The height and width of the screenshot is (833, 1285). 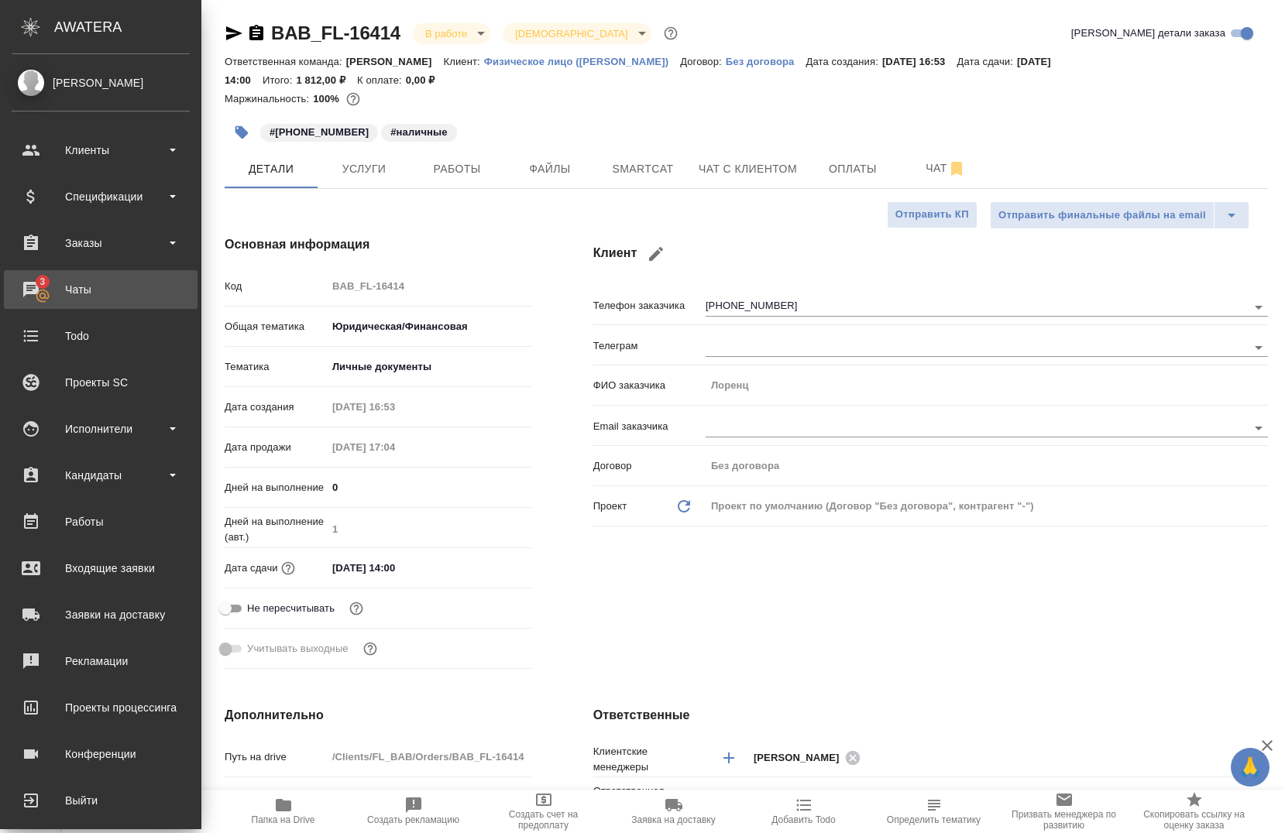 What do you see at coordinates (747, 169) in the screenshot?
I see `span: Чат с клиентом` at bounding box center [747, 169].